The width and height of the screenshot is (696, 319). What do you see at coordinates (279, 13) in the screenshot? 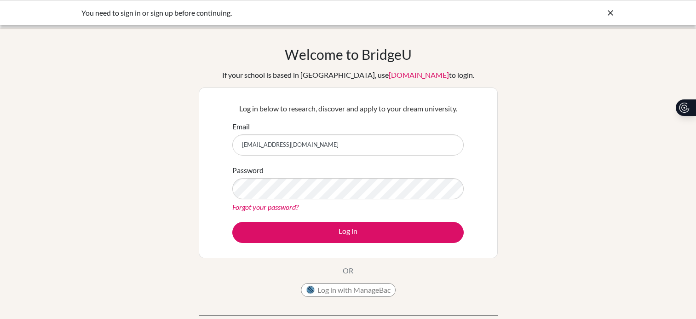
I see `div: You need to sign in or sign up before continuing.` at bounding box center [279, 13].